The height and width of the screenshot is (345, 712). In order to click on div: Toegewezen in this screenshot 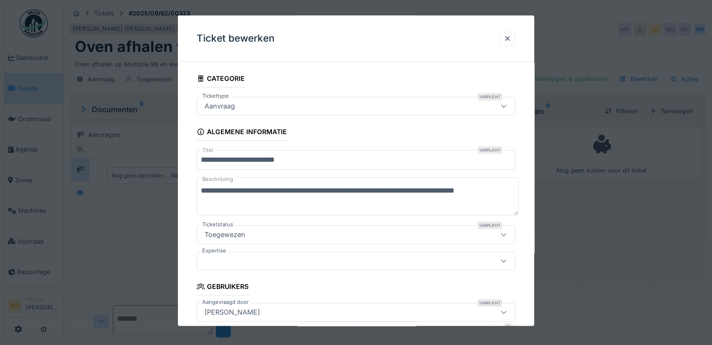, I will do `click(225, 235)`.